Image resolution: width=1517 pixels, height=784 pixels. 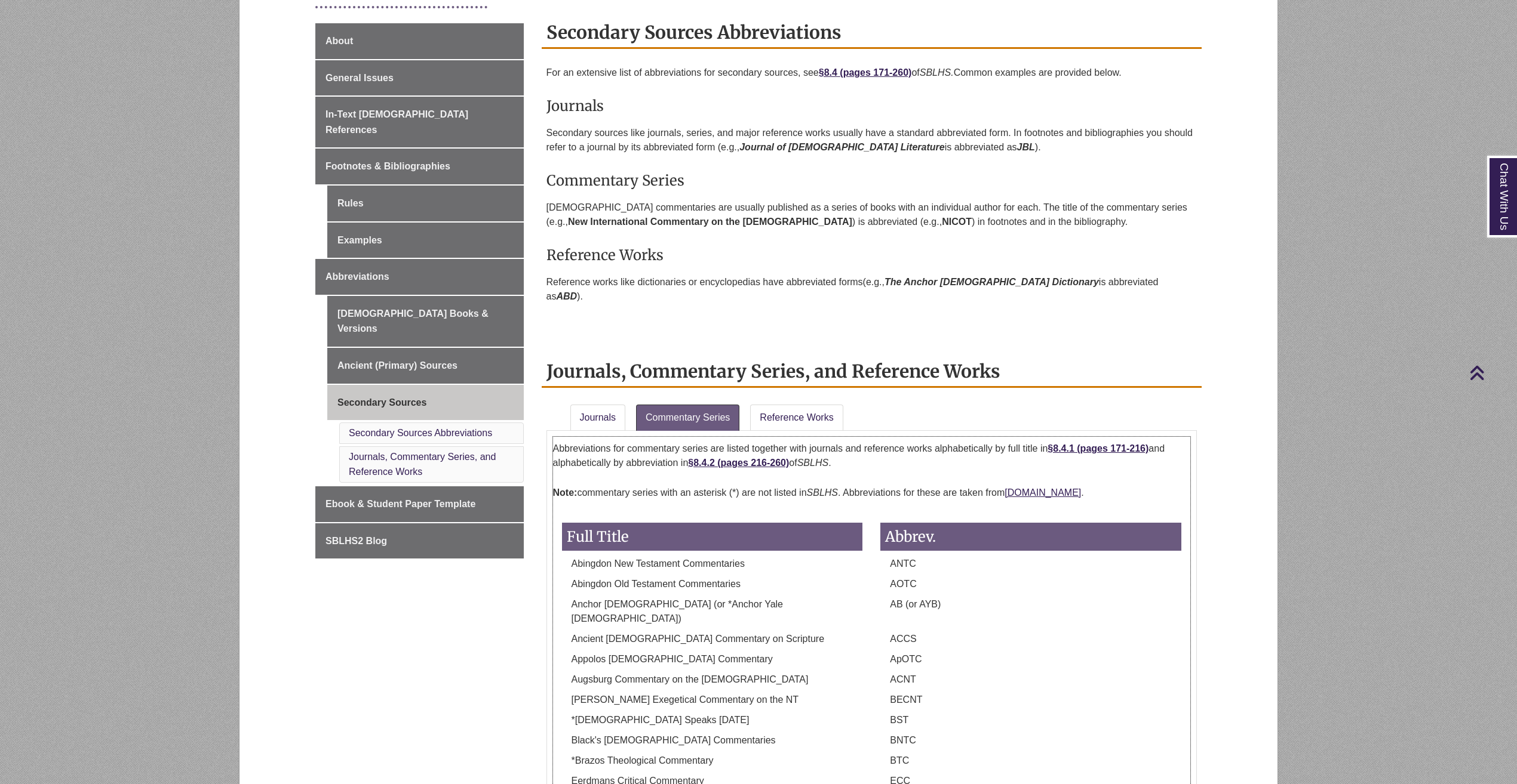 I want to click on a: SBLHS2 Blog, so click(x=419, y=541).